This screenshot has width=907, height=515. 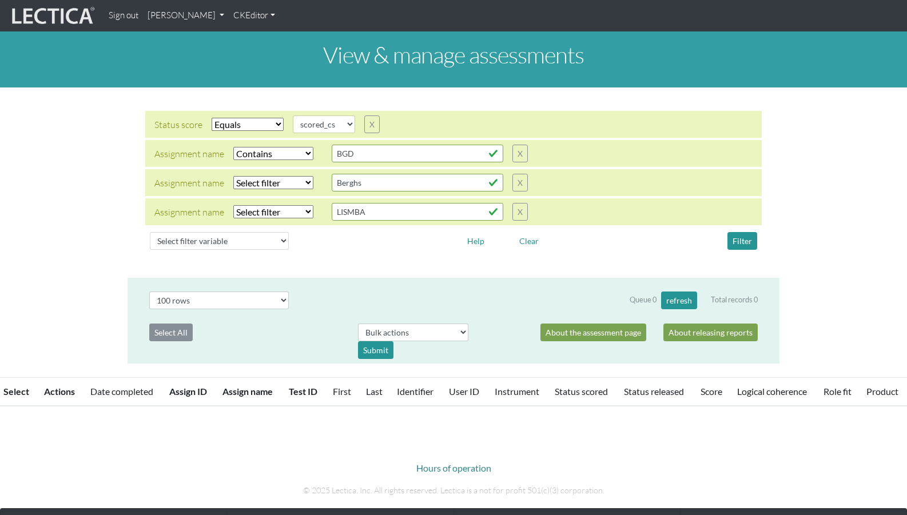 I want to click on a: Status scored, so click(x=581, y=391).